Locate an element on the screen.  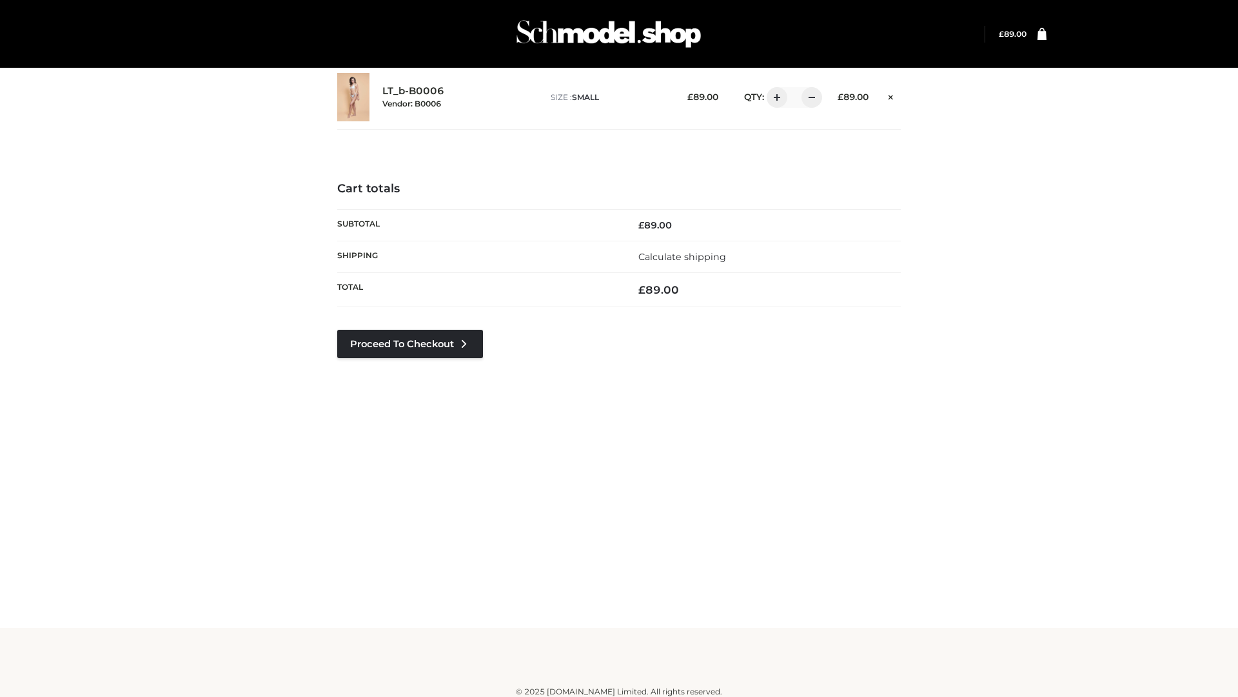
img: Schmodel Admin 964 is located at coordinates (609, 34).